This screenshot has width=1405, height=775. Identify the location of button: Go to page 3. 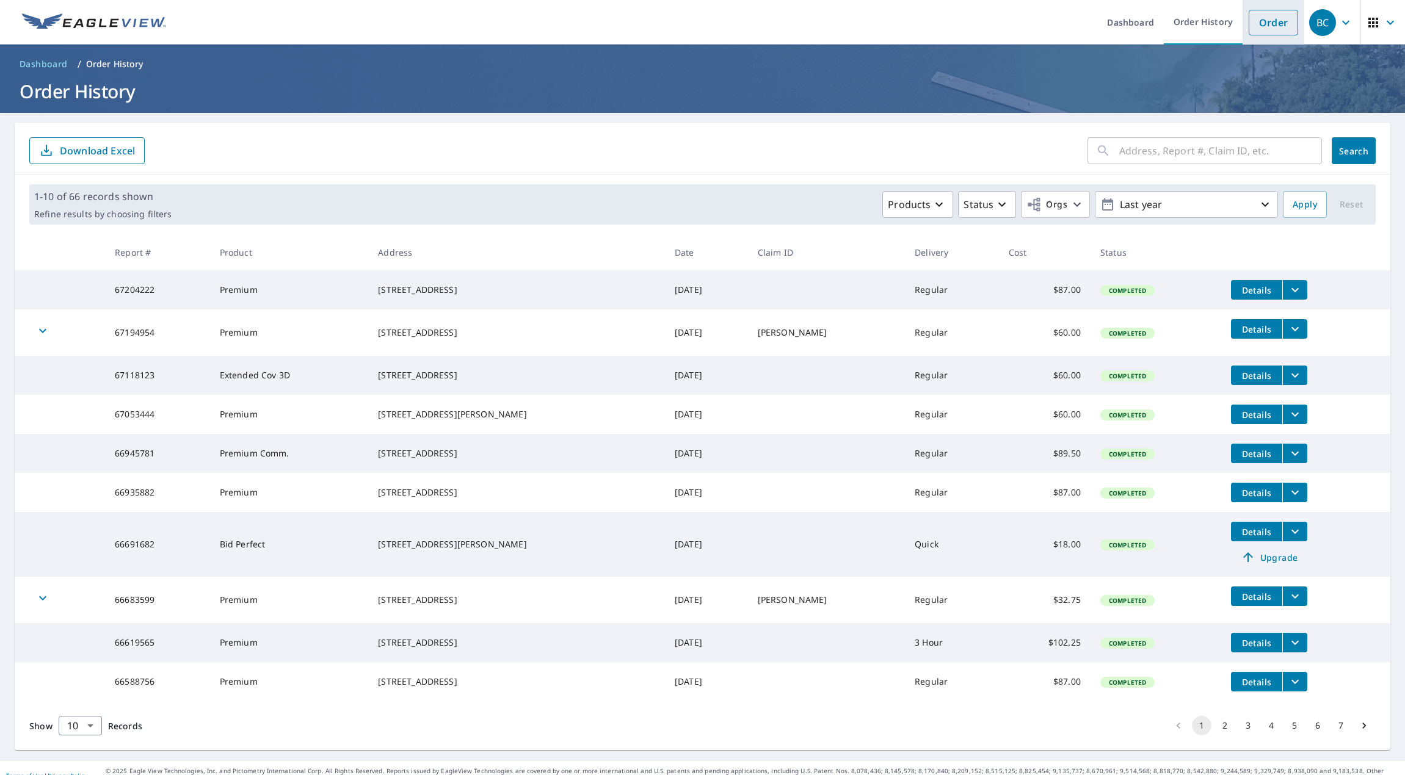
(1248, 726).